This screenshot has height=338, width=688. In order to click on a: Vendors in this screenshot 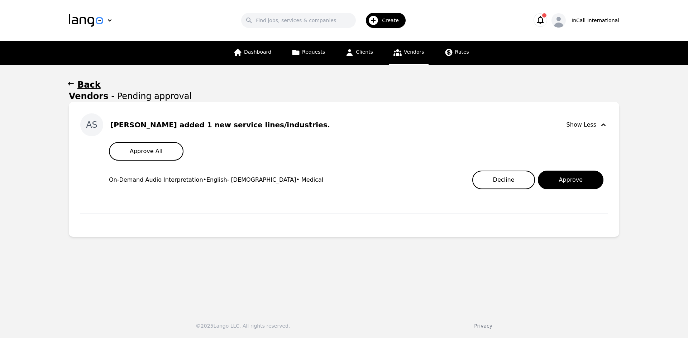, I will do `click(408, 53)`.